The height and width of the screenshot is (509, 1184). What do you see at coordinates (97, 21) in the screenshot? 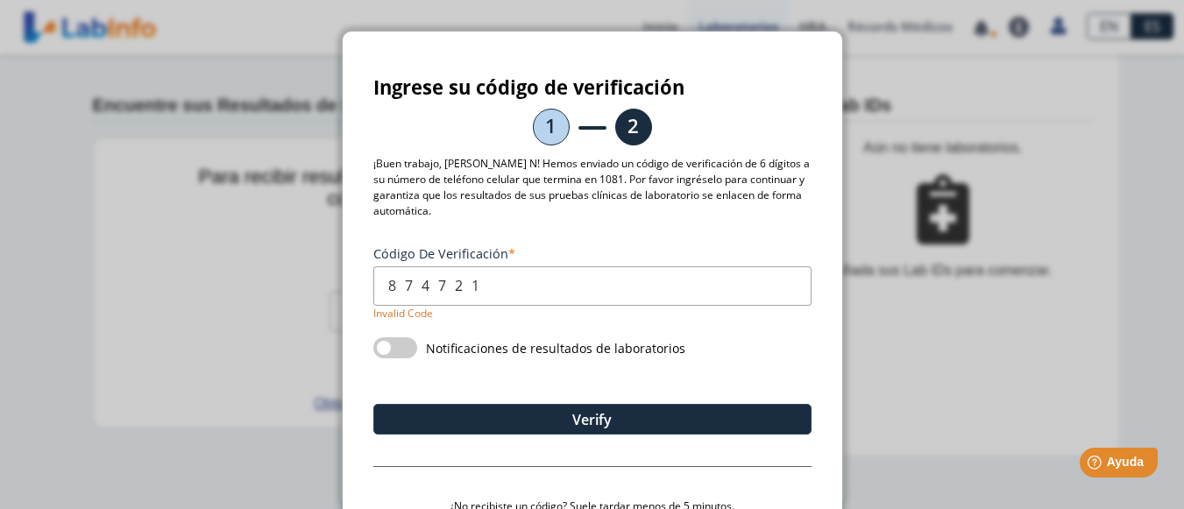
I see `span: Ayuda` at bounding box center [97, 21].